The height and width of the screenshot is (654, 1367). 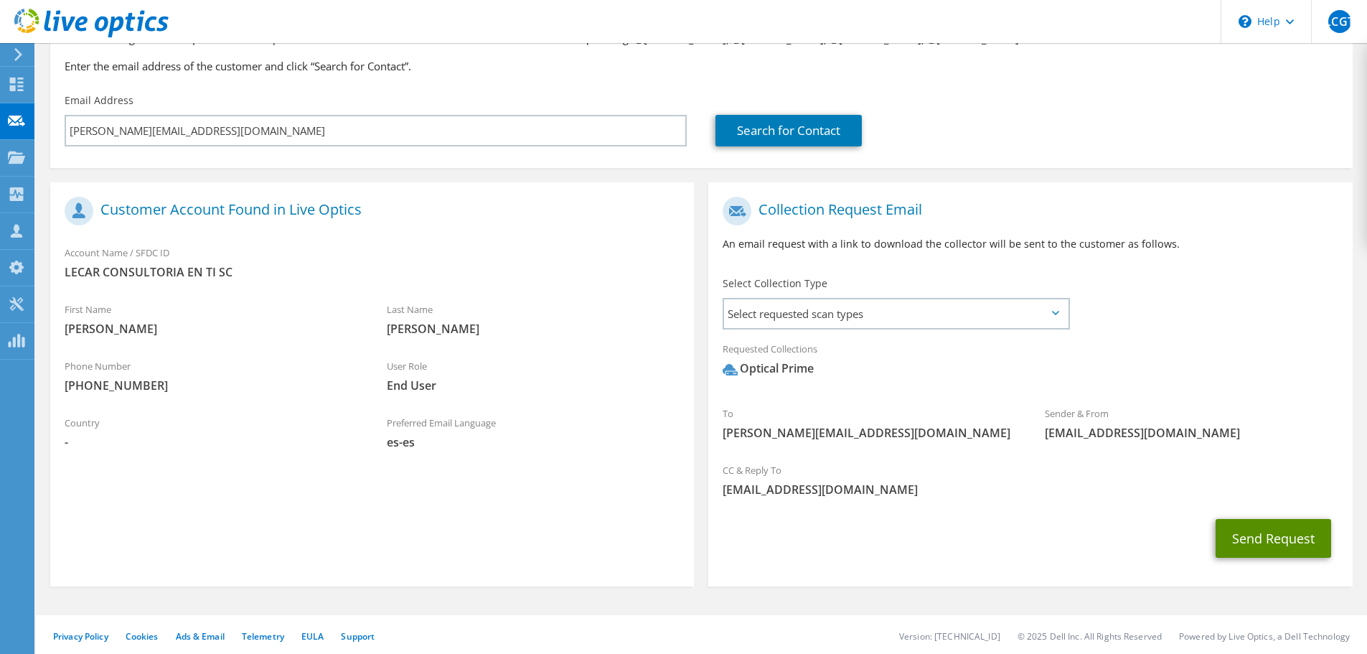 What do you see at coordinates (1273, 538) in the screenshot?
I see `button: Send Request` at bounding box center [1273, 538].